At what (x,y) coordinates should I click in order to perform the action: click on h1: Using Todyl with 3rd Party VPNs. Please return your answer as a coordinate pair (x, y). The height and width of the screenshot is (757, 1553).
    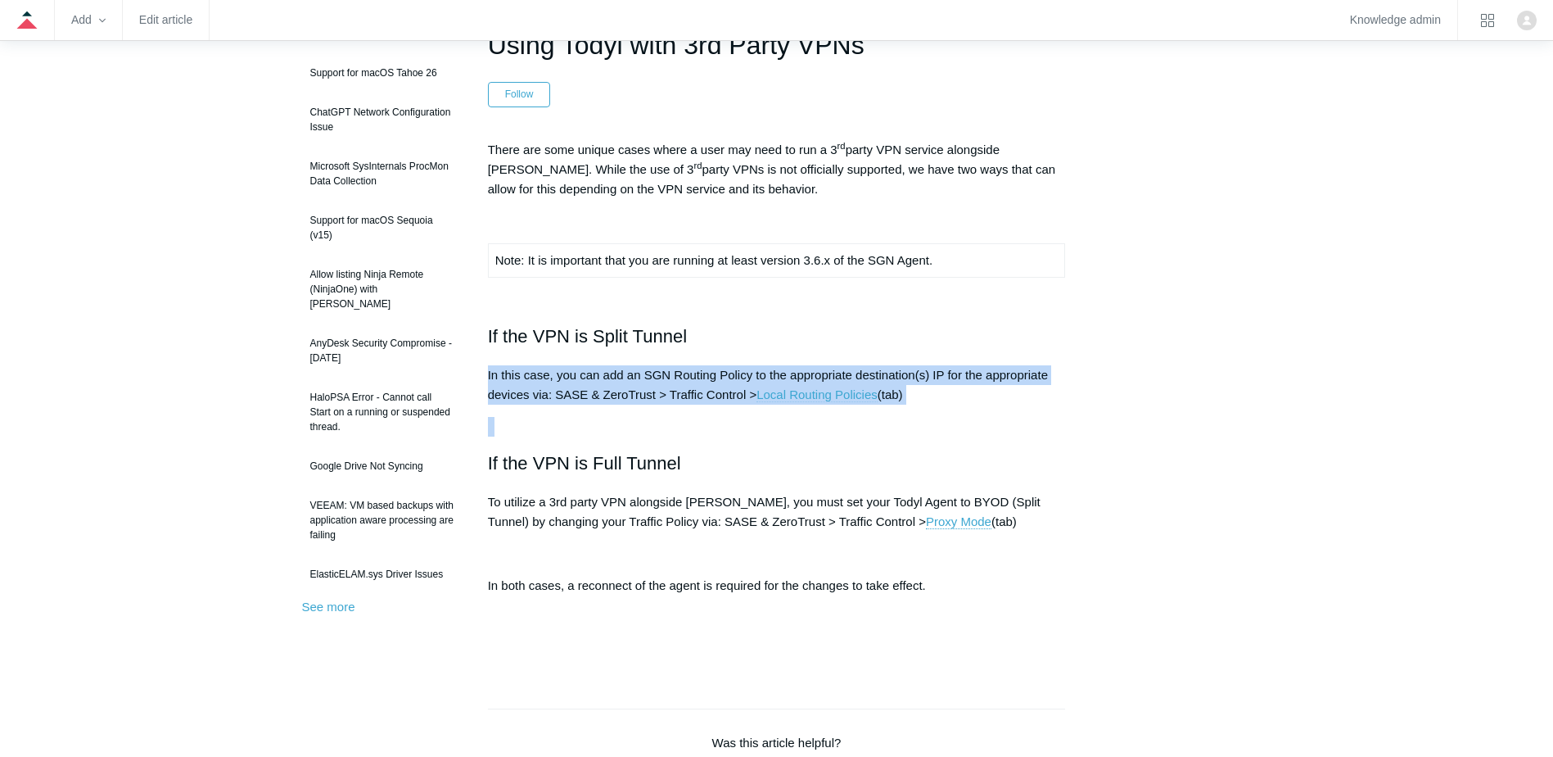
    Looking at the image, I should click on (777, 45).